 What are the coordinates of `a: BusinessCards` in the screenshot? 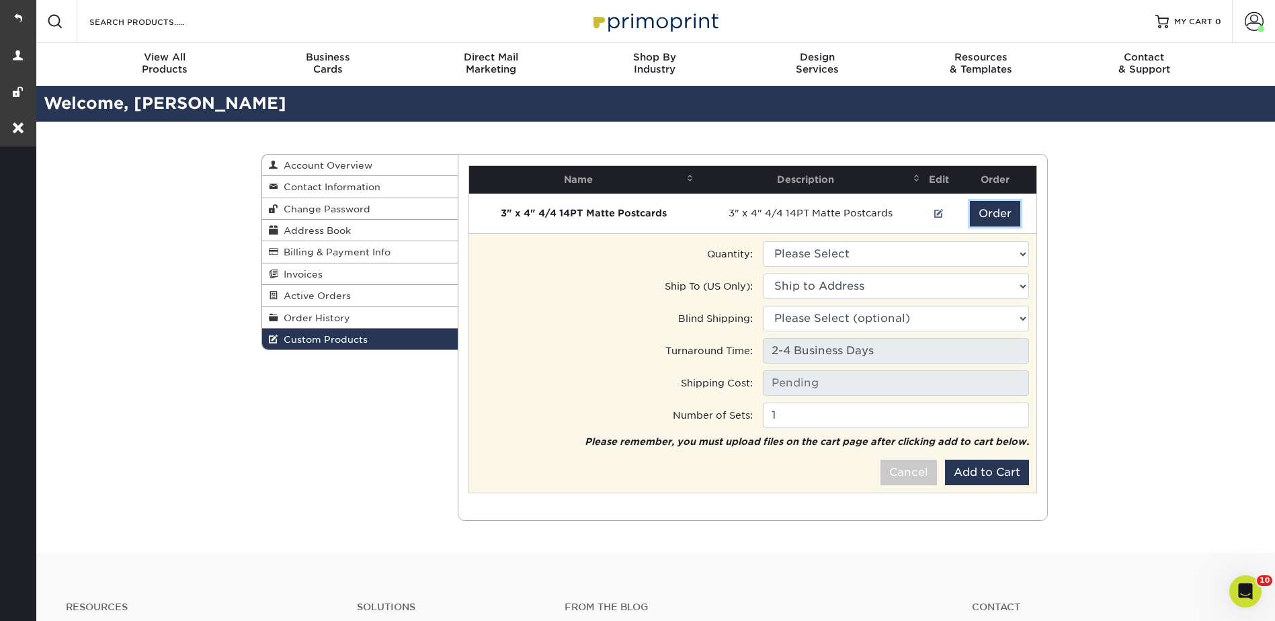 It's located at (327, 65).